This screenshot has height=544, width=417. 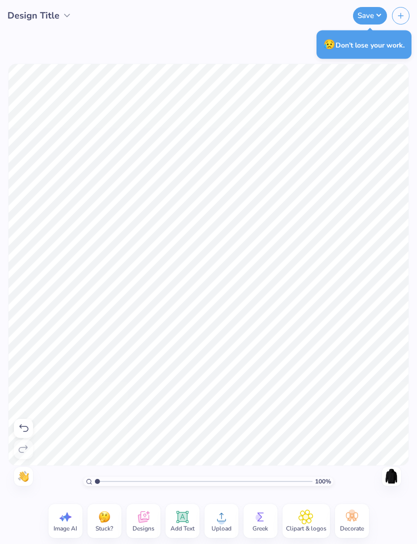 What do you see at coordinates (105, 517) in the screenshot?
I see `img: Stuck?` at bounding box center [105, 517].